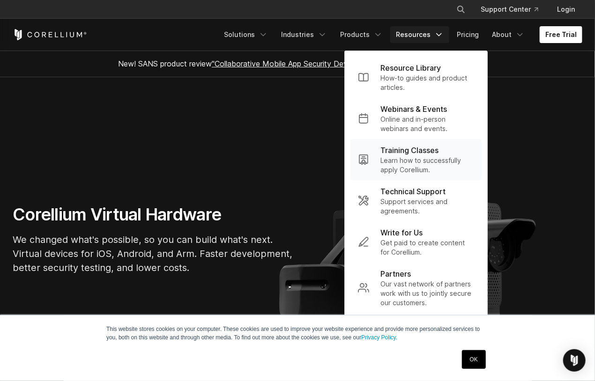 This screenshot has height=381, width=595. Describe the element at coordinates (410, 68) in the screenshot. I see `p: Resource Library` at that location.